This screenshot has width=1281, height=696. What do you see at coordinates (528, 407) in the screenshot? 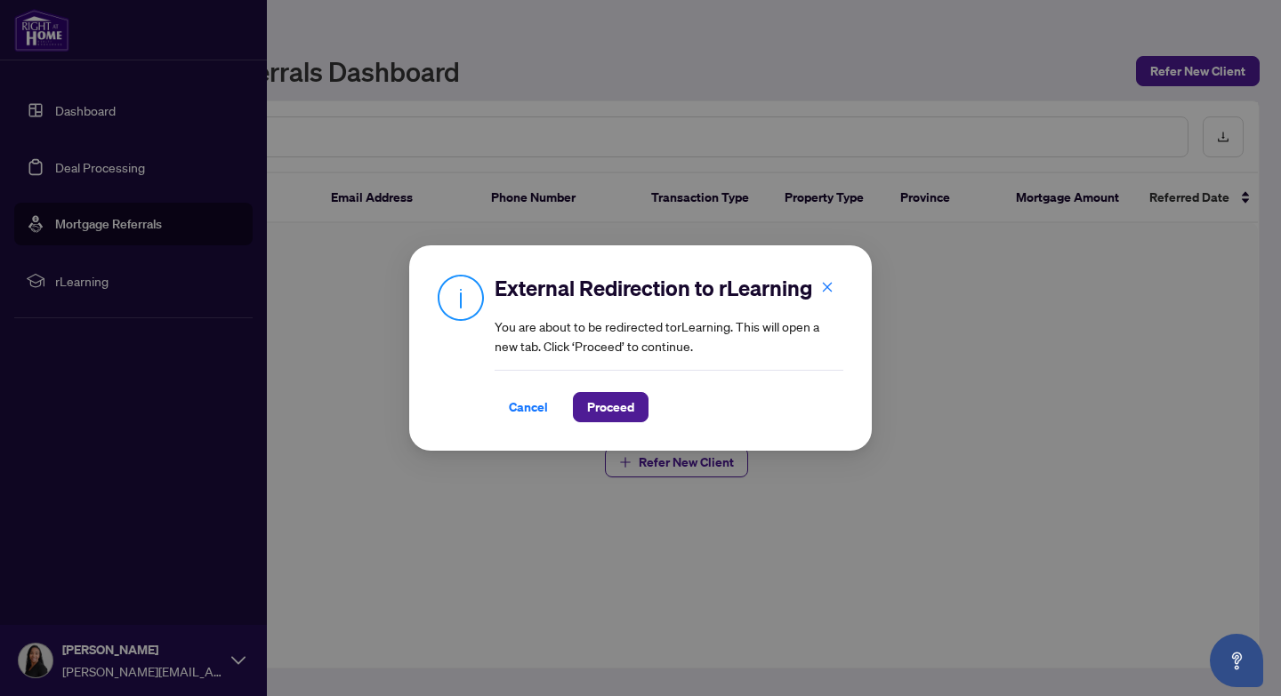
I see `button: Cancel` at bounding box center [528, 407].